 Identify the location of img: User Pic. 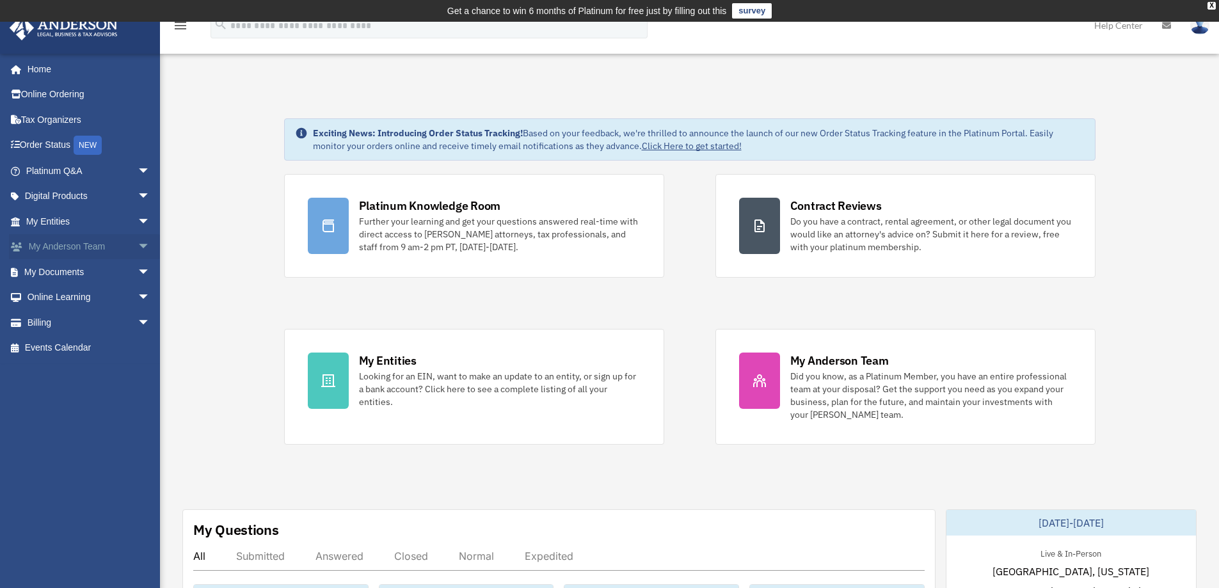
(1199, 25).